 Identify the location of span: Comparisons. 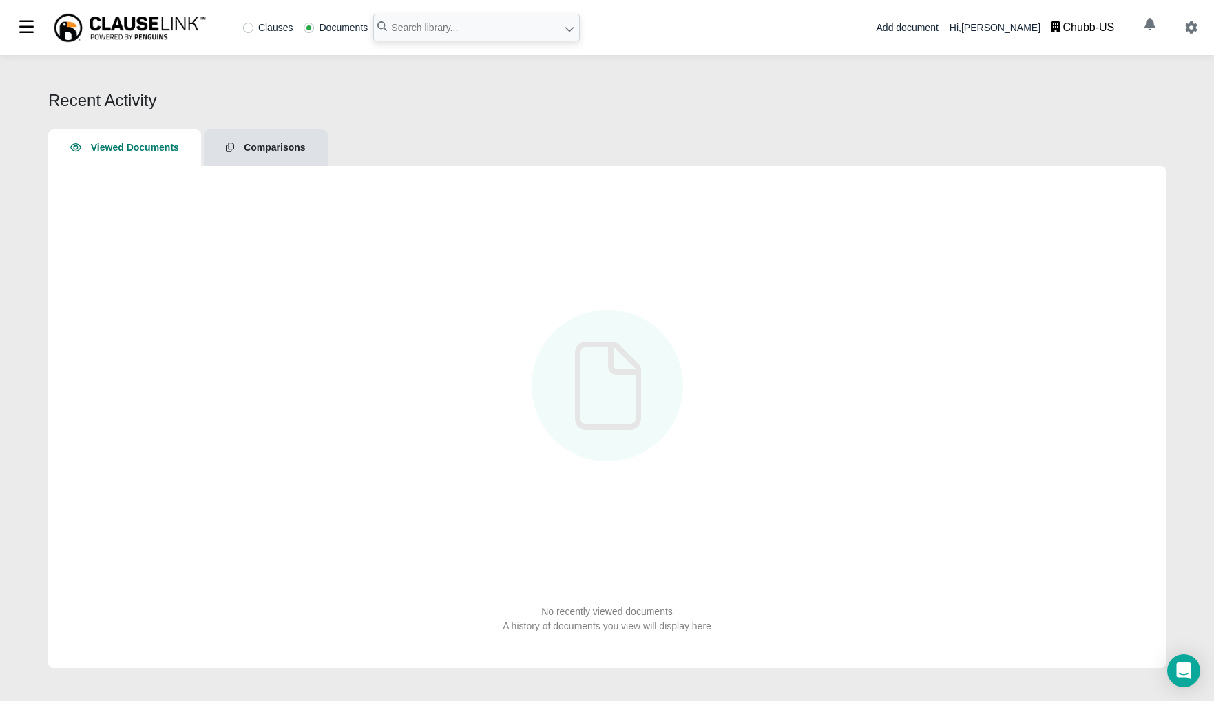
(274, 147).